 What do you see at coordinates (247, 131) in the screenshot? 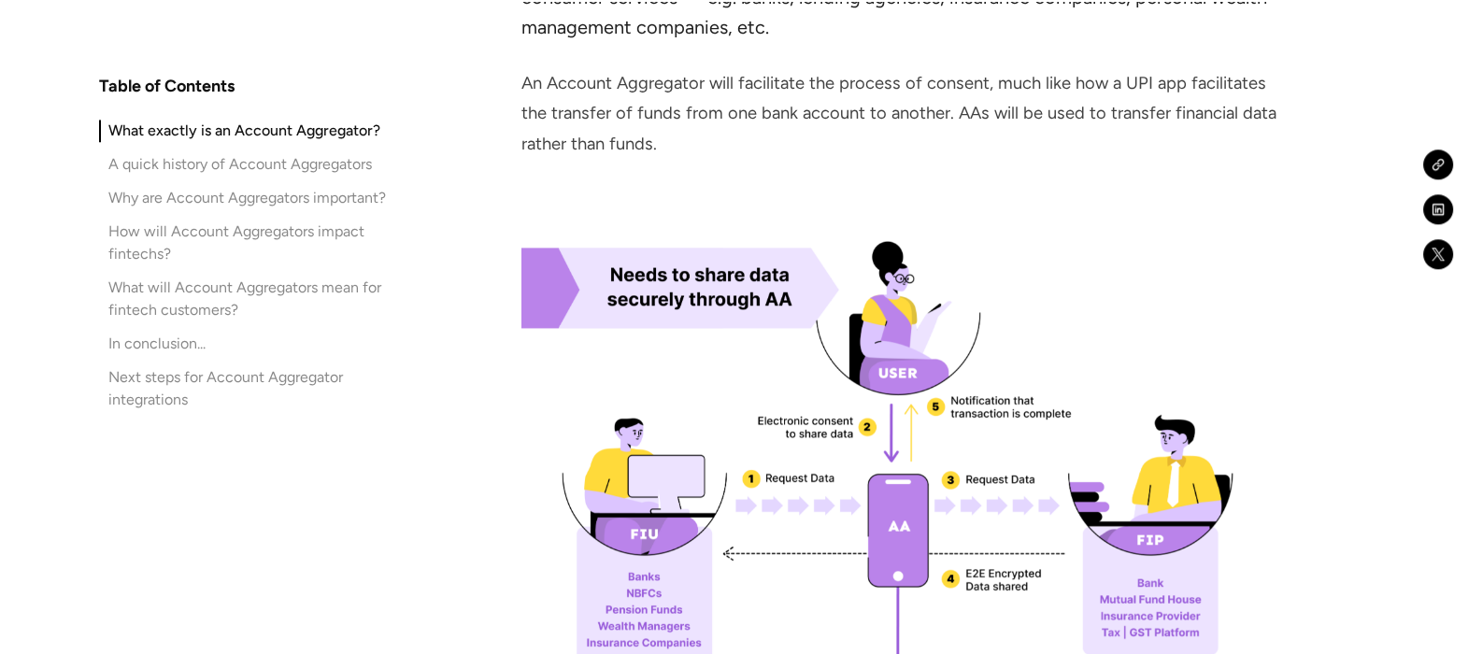
I see `a: What exactly is an Account Aggregator?` at bounding box center [247, 131].